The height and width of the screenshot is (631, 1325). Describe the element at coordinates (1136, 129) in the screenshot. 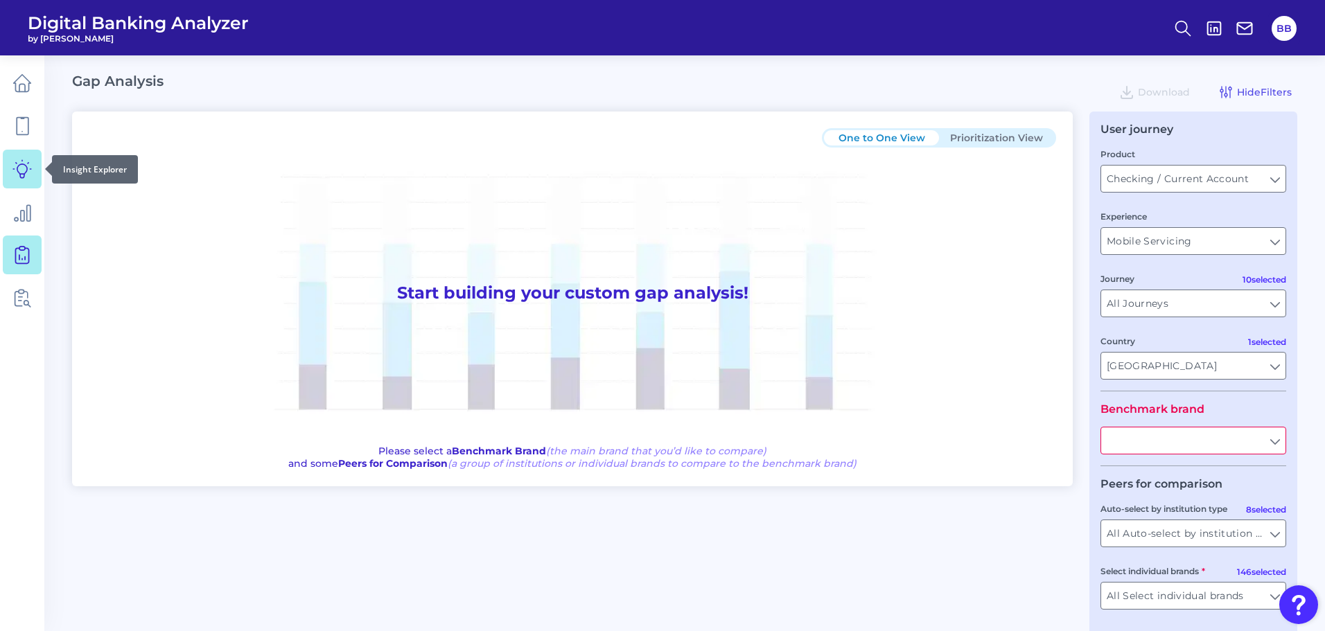

I see `div: User journey` at that location.